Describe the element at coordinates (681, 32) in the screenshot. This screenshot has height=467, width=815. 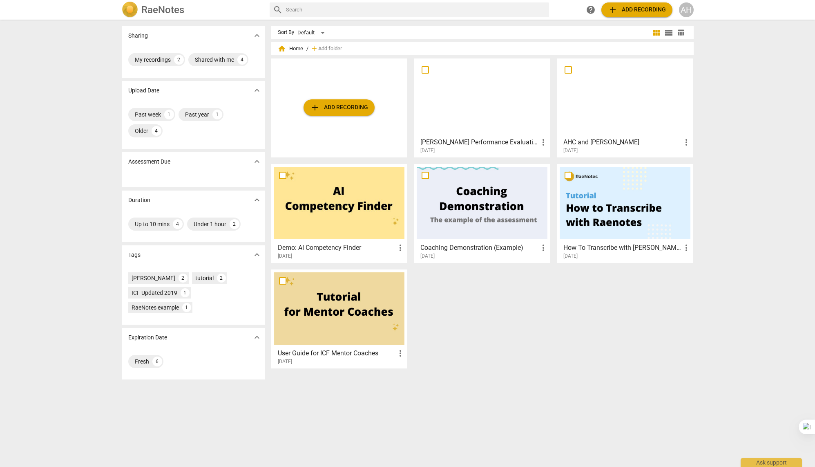
I see `span: table_chart` at that location.